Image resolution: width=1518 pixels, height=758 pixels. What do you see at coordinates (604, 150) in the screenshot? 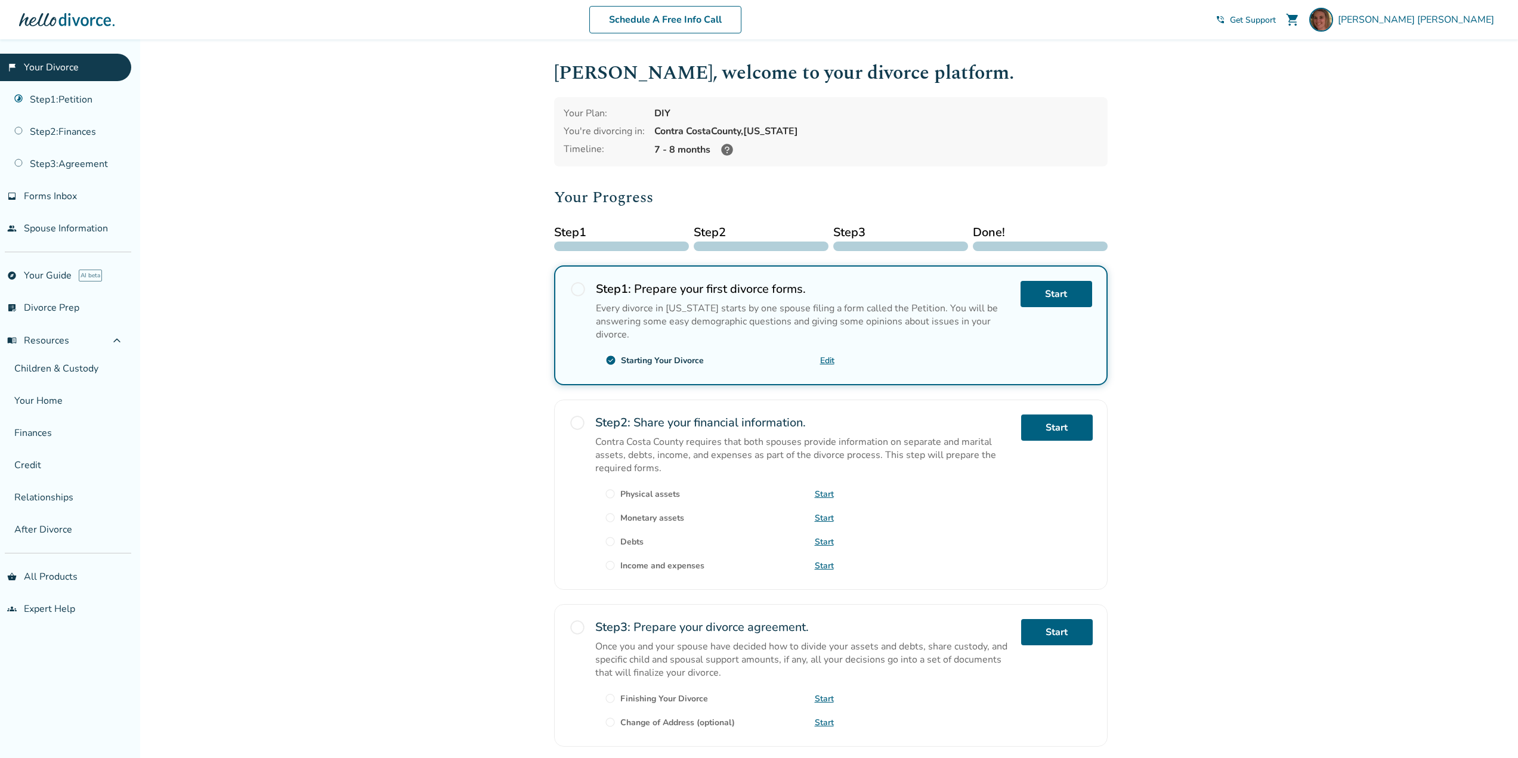
I see `div: Timeline:` at bounding box center [604, 150].